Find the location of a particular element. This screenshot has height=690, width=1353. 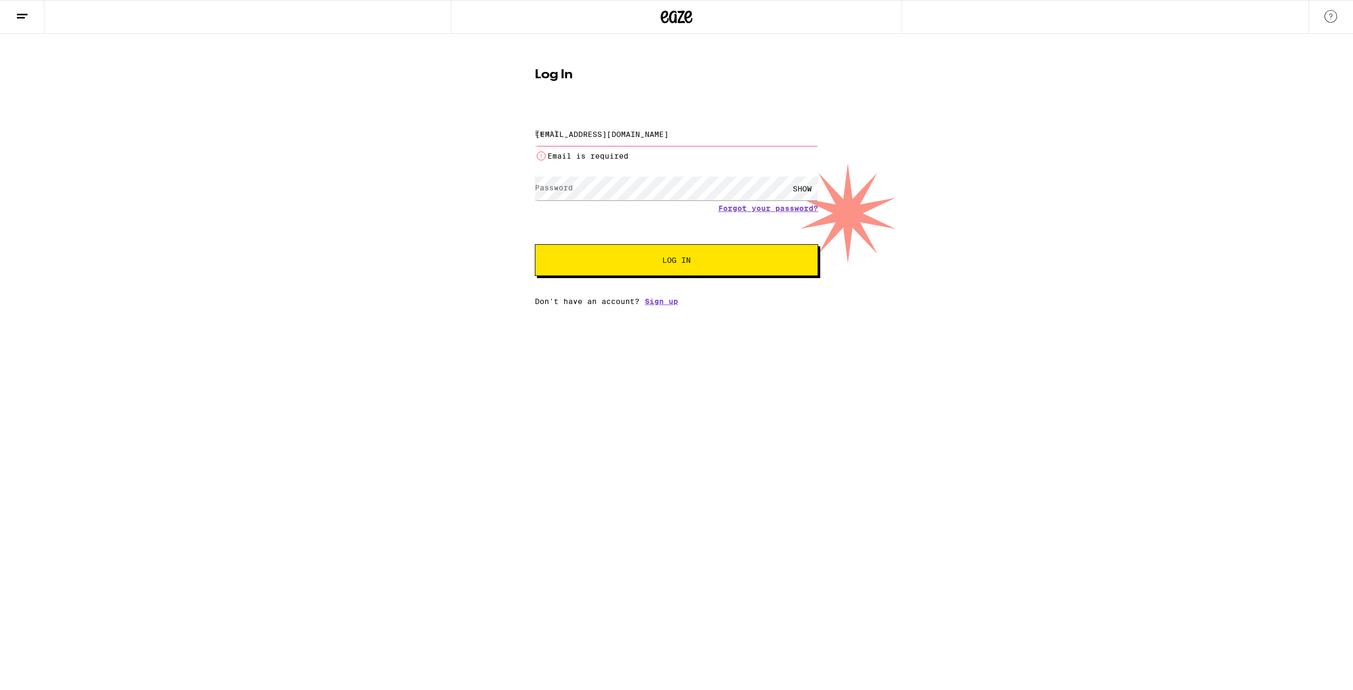

li: Email is required is located at coordinates (677, 156).